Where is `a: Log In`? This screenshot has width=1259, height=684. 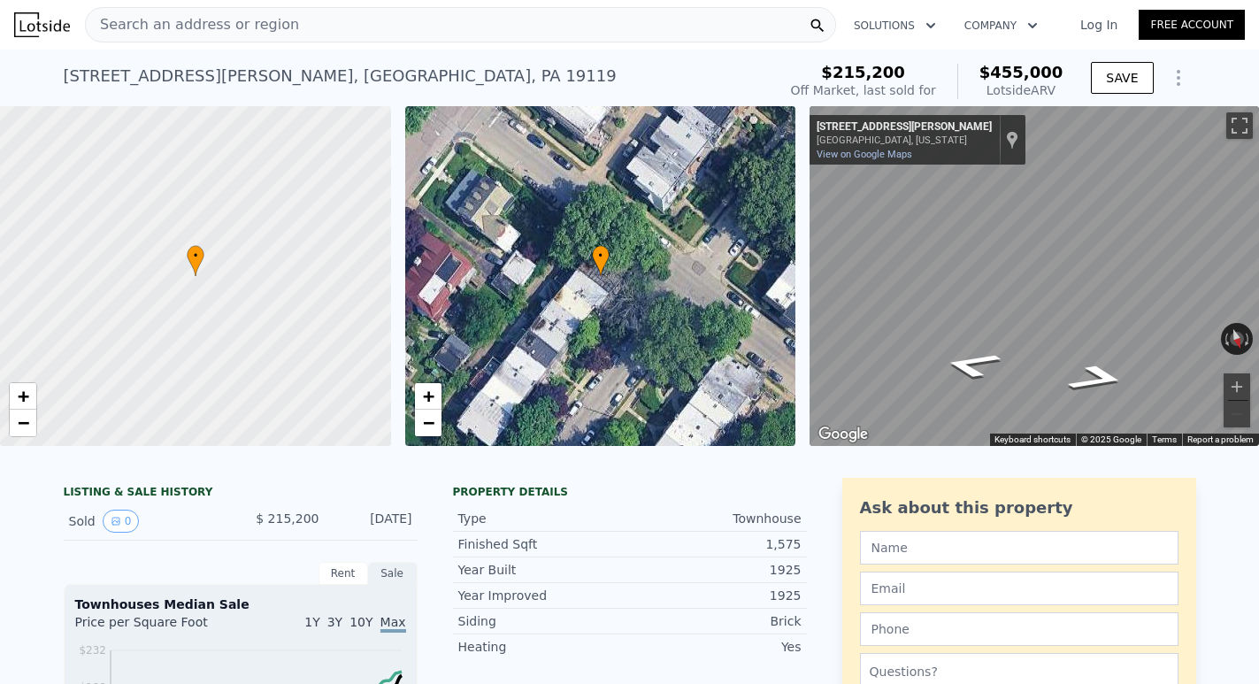 a: Log In is located at coordinates (1099, 25).